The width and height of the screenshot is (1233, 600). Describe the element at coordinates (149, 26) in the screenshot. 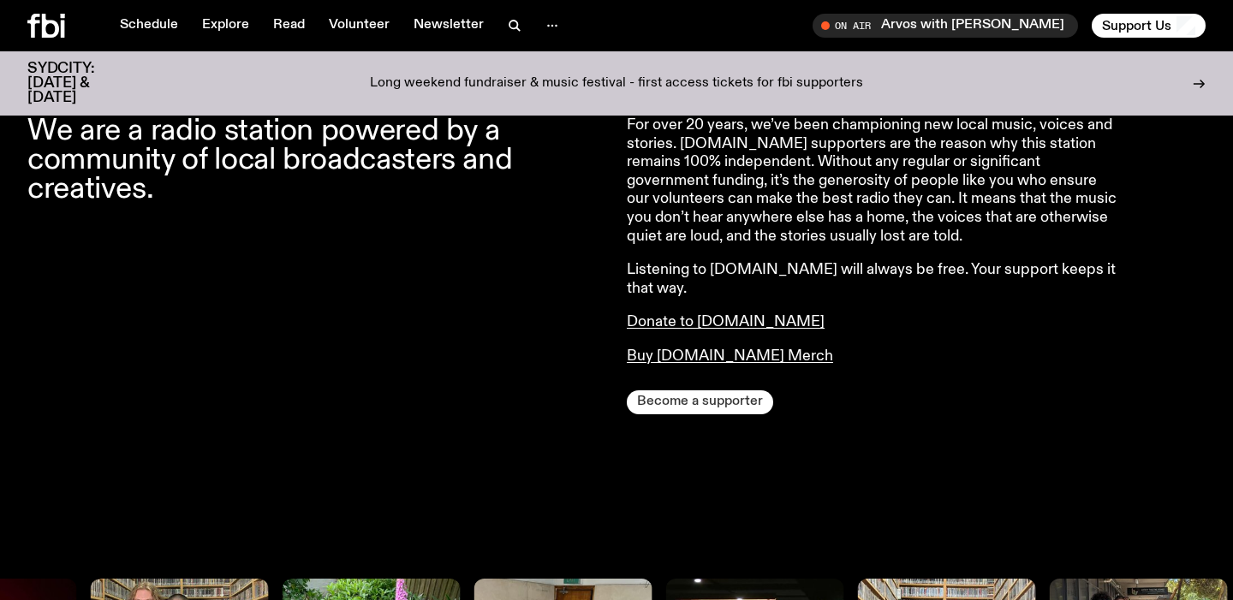

I see `a: Schedule` at that location.